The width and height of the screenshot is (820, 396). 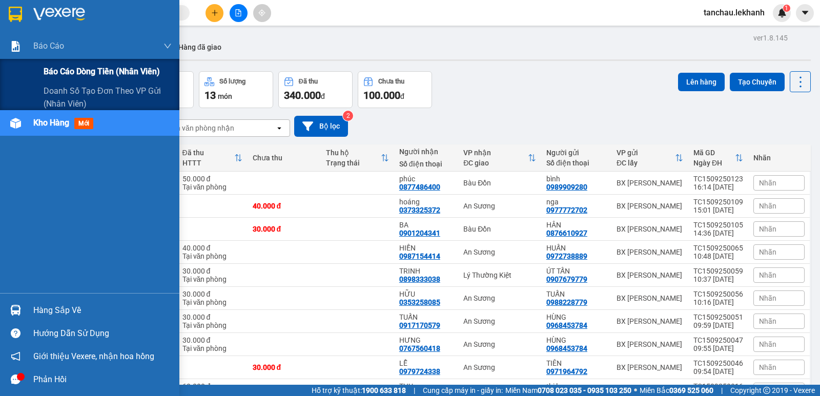 I want to click on span: message, so click(x=15, y=379).